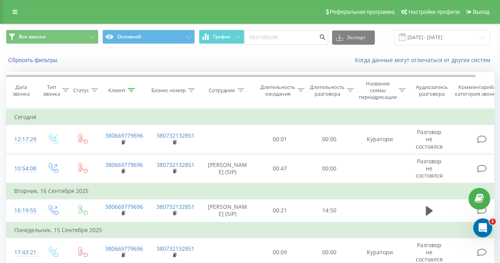 This screenshot has width=500, height=263. What do you see at coordinates (327, 91) in the screenshot?
I see `div: Длительность разговора` at bounding box center [327, 91].